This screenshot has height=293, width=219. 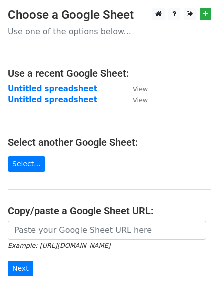 I want to click on h4: Use a recent Google Sheet:, so click(x=109, y=73).